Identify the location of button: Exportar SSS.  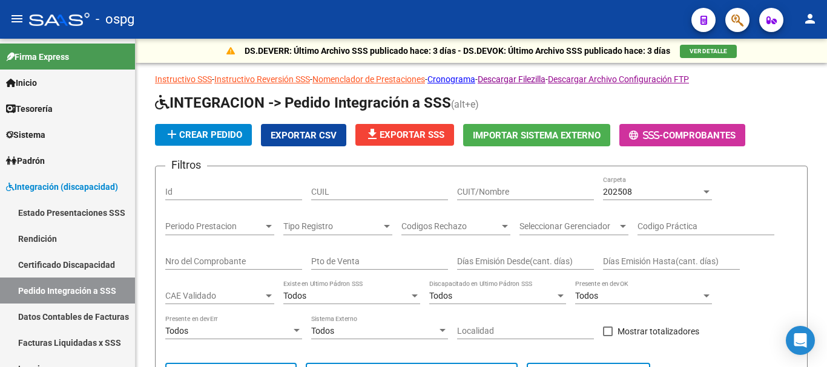
(404, 135).